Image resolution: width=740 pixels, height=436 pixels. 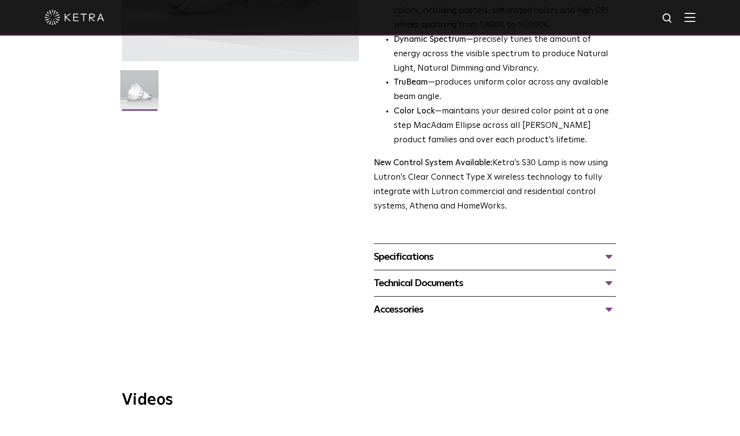 I want to click on div: Accessories, so click(x=495, y=309).